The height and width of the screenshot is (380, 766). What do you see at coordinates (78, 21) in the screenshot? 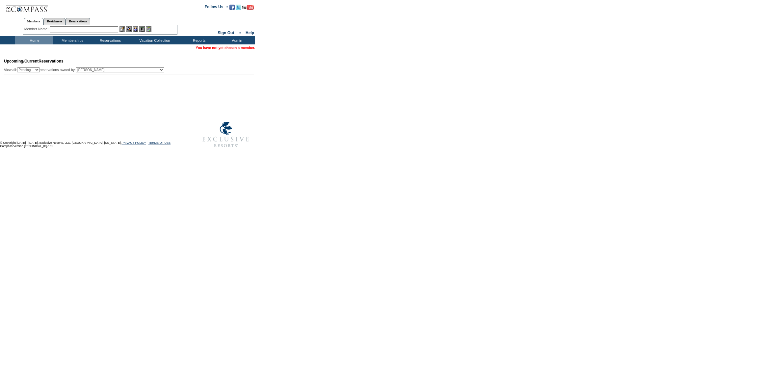
I see `a: Reservations` at bounding box center [78, 21].